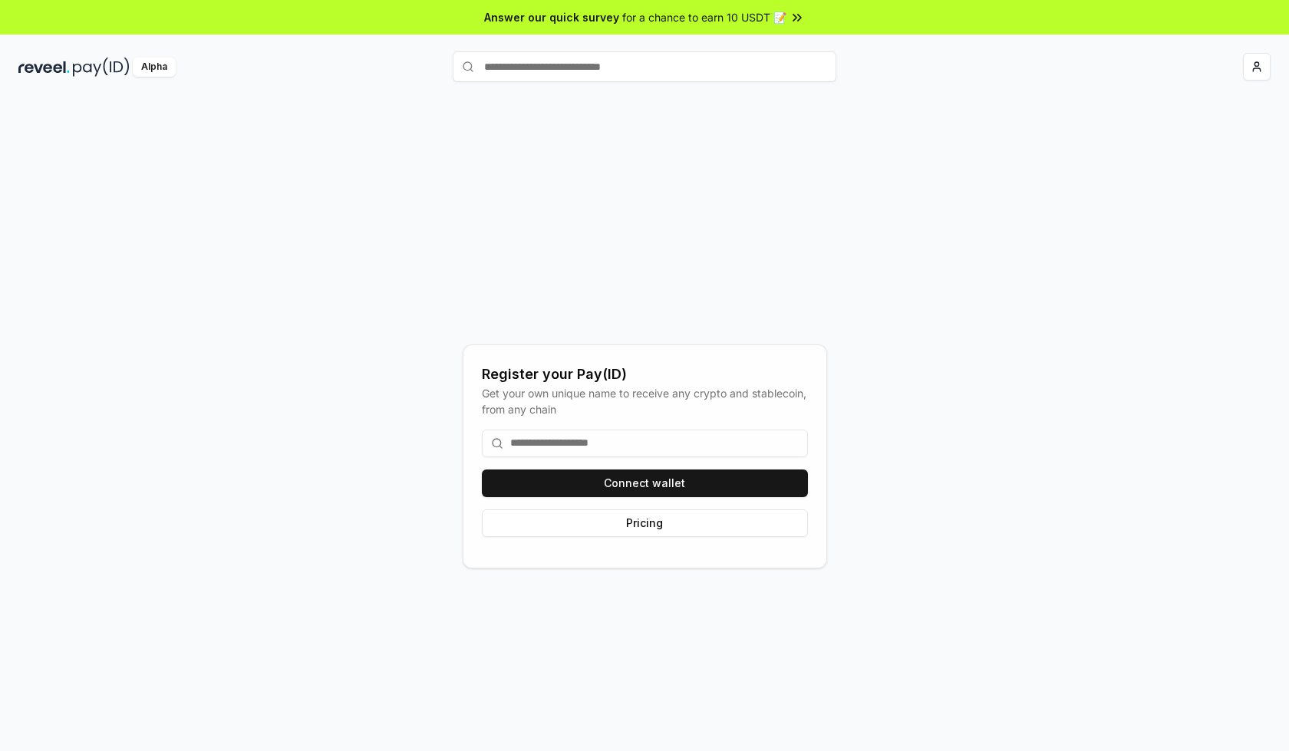 This screenshot has width=1289, height=751. What do you see at coordinates (101, 67) in the screenshot?
I see `img: pay_id` at bounding box center [101, 67].